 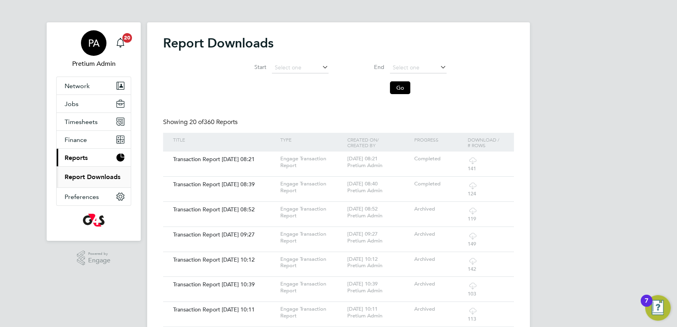 What do you see at coordinates (94, 43) in the screenshot?
I see `span: PA` at bounding box center [94, 43].